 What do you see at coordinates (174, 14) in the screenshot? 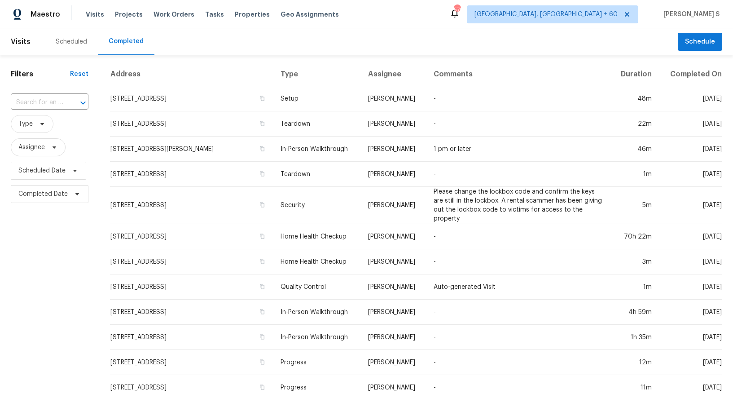
I see `span: Work Orders` at bounding box center [174, 14].